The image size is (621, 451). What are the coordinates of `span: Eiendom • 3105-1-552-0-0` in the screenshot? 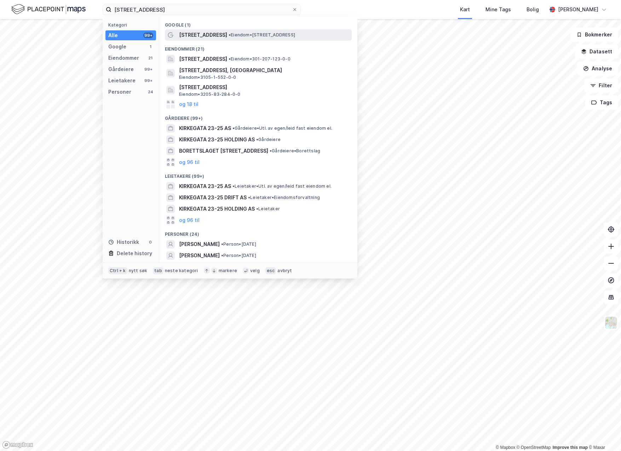 It's located at (207, 77).